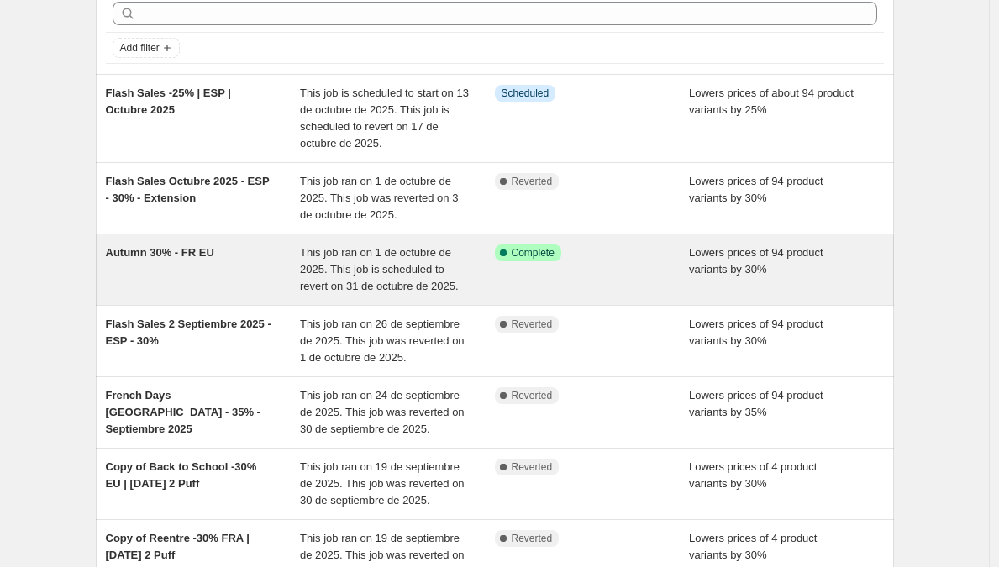  What do you see at coordinates (533, 253) in the screenshot?
I see `span: Complete` at bounding box center [533, 253].